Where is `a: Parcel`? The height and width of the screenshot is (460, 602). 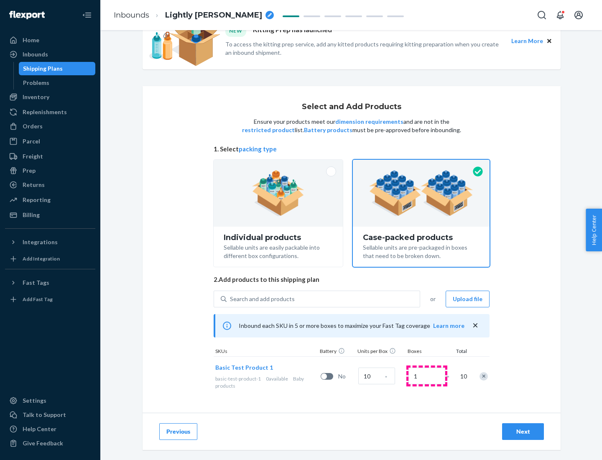 a: Parcel is located at coordinates (50, 141).